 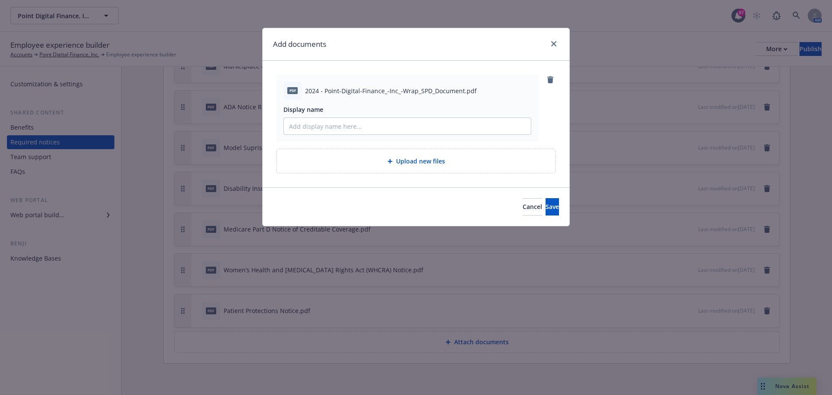 I want to click on a: close, so click(x=554, y=44).